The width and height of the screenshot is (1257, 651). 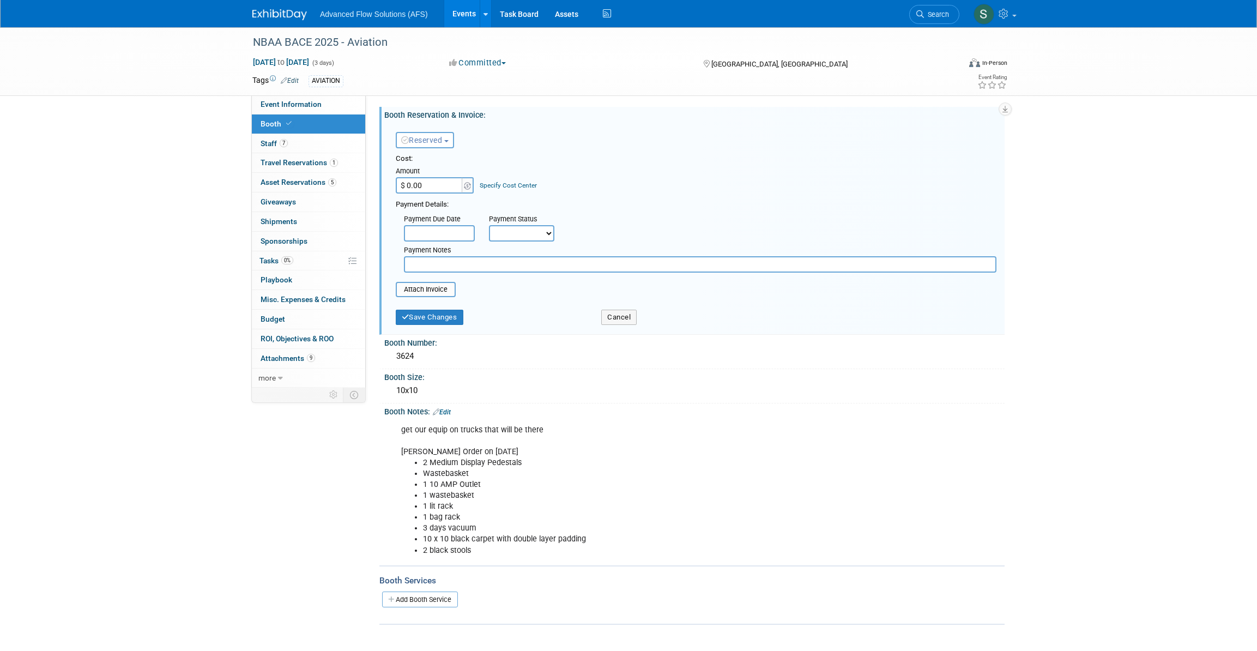 What do you see at coordinates (283, 143) in the screenshot?
I see `span: 7` at bounding box center [283, 143].